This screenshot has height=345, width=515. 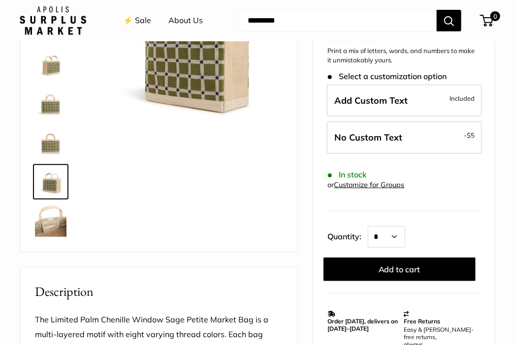 I want to click on label: Leave Blank, so click(x=404, y=138).